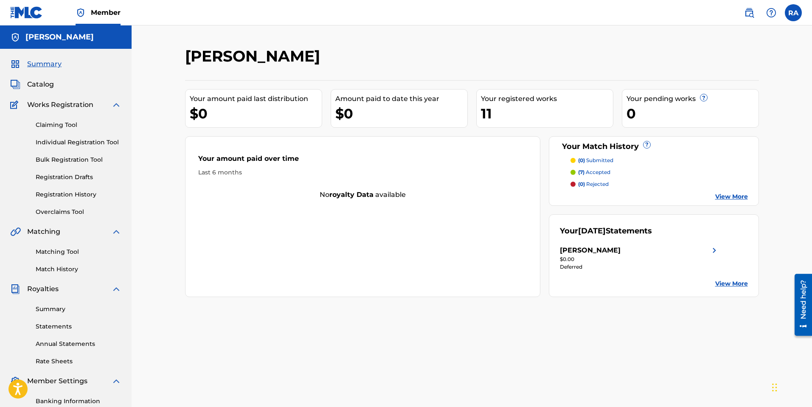 The image size is (812, 407). What do you see at coordinates (79, 125) in the screenshot?
I see `a: Claiming Tool` at bounding box center [79, 125].